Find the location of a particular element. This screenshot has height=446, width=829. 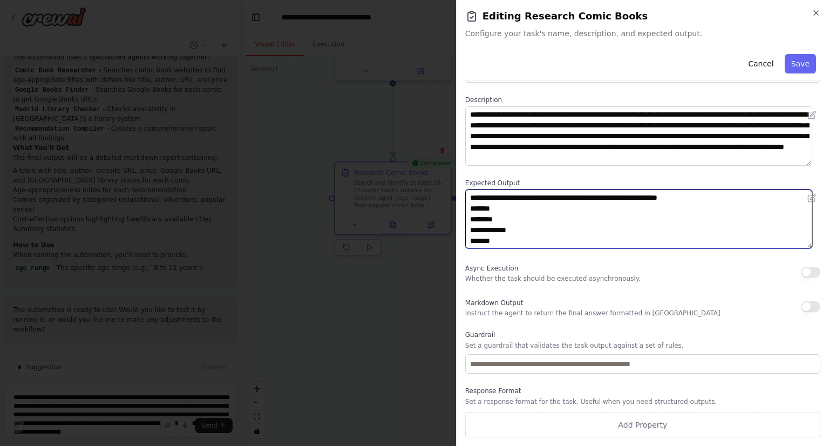

span: Markdown Output is located at coordinates (494, 303).